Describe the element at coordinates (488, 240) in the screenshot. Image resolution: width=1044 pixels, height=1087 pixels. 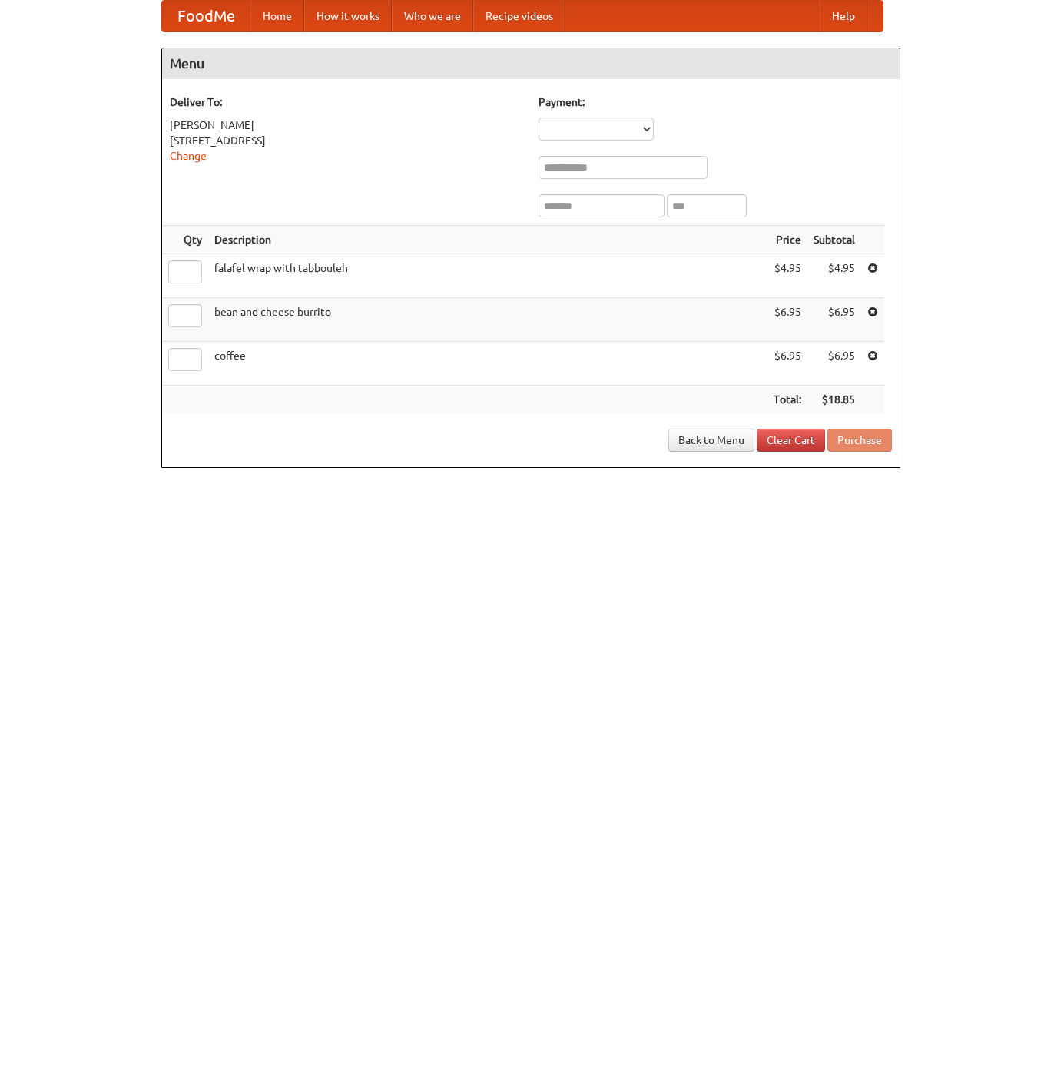
I see `th: Description` at that location.